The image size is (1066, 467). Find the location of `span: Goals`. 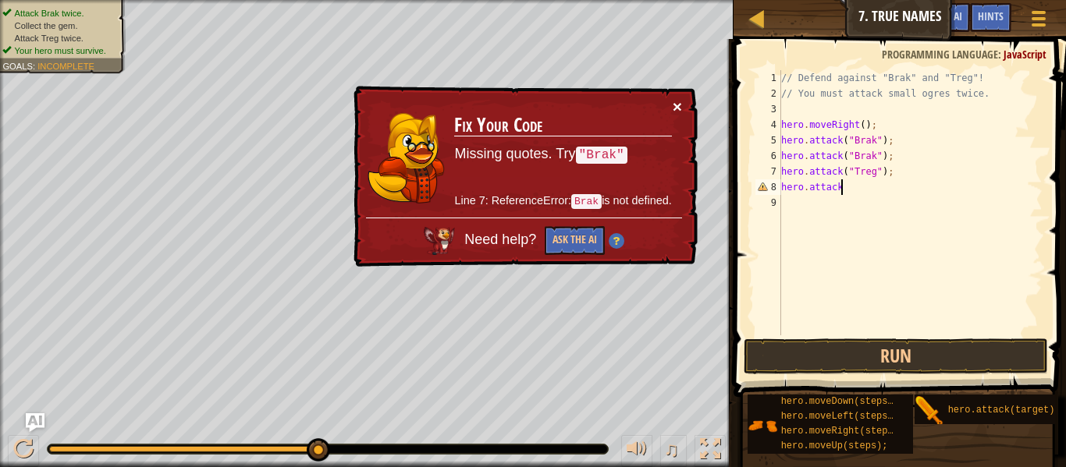

span: Goals is located at coordinates (17, 66).